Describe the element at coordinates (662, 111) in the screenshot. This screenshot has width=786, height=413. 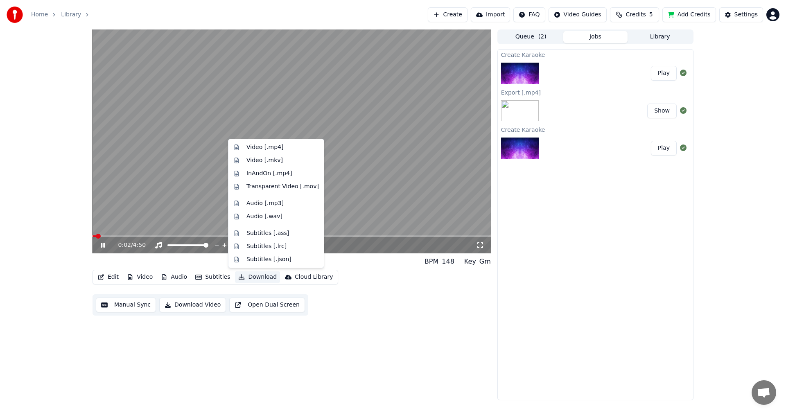
I see `button: Show` at that location.